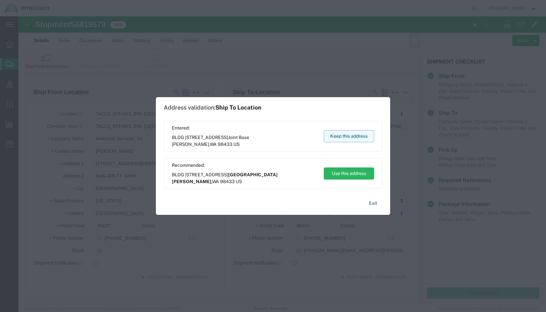  I want to click on button: Keep this address, so click(349, 136).